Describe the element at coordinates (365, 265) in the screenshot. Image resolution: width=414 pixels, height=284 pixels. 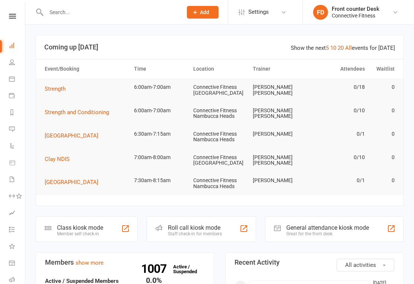
I see `button: All activities` at that location.